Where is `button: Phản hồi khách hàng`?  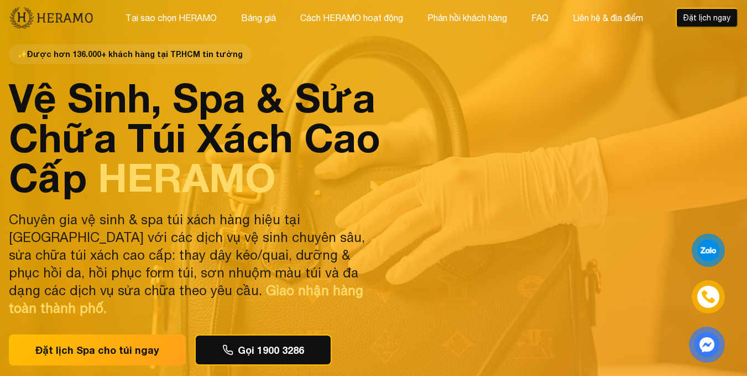
button: Phản hồi khách hàng is located at coordinates (467, 18).